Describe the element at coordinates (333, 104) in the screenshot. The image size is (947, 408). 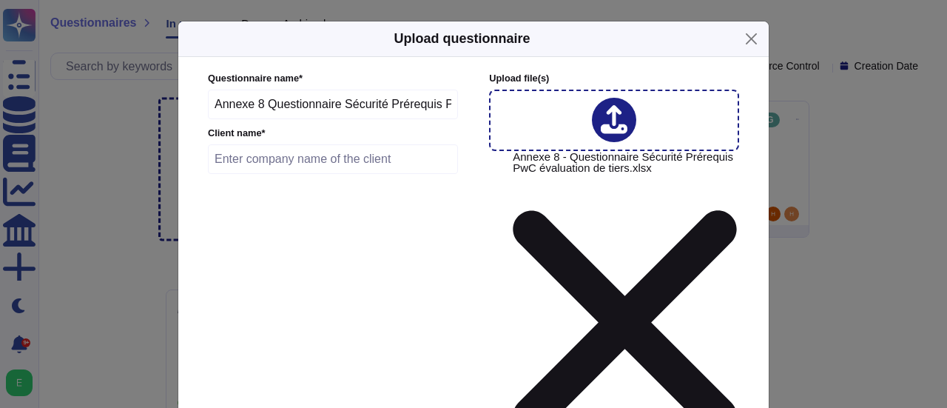
I see `input: Enter questionnaire name` at that location.